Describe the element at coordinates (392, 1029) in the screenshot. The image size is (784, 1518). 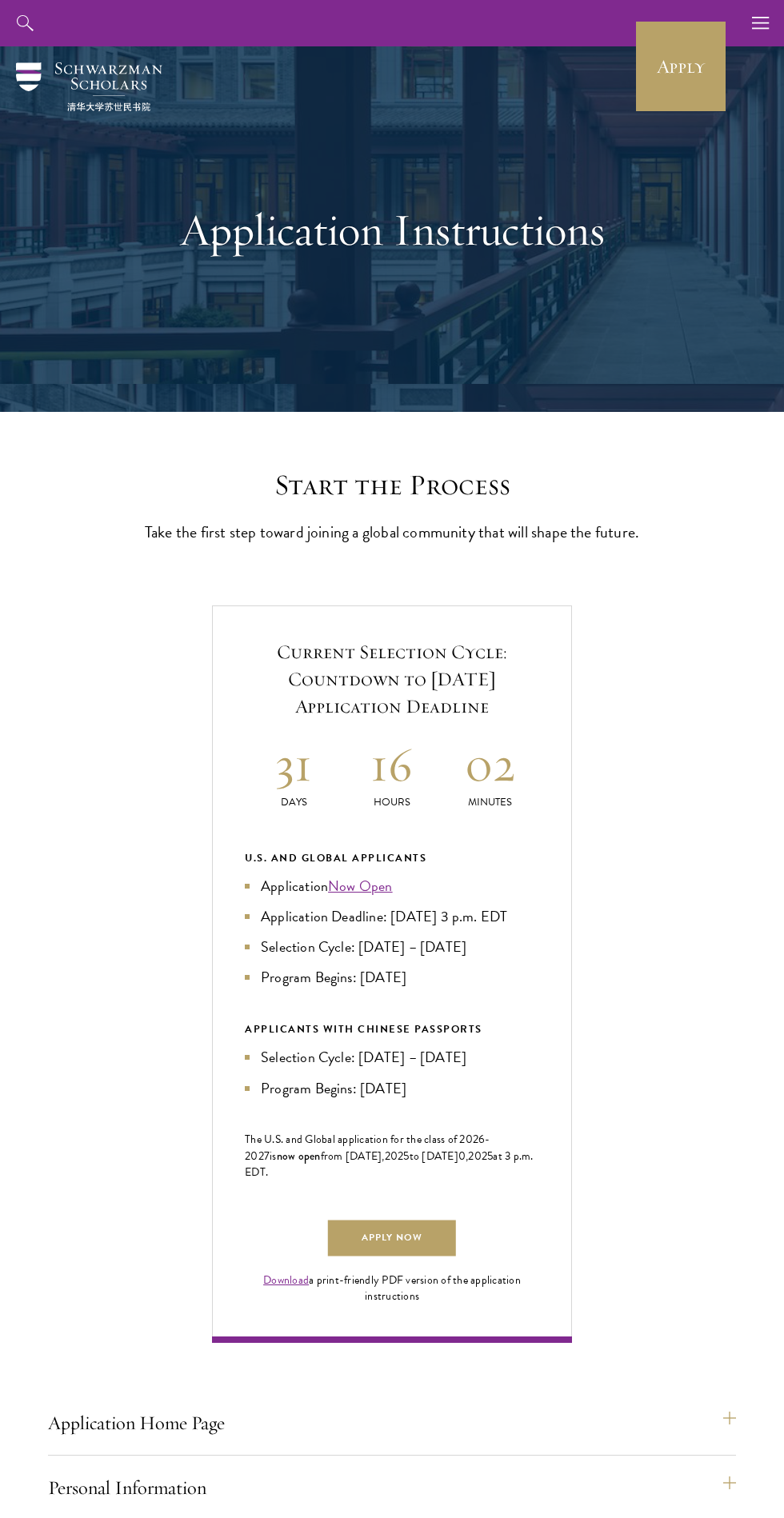
I see `div: APPLICANTS WITH CHINESE PASSPORTS` at that location.